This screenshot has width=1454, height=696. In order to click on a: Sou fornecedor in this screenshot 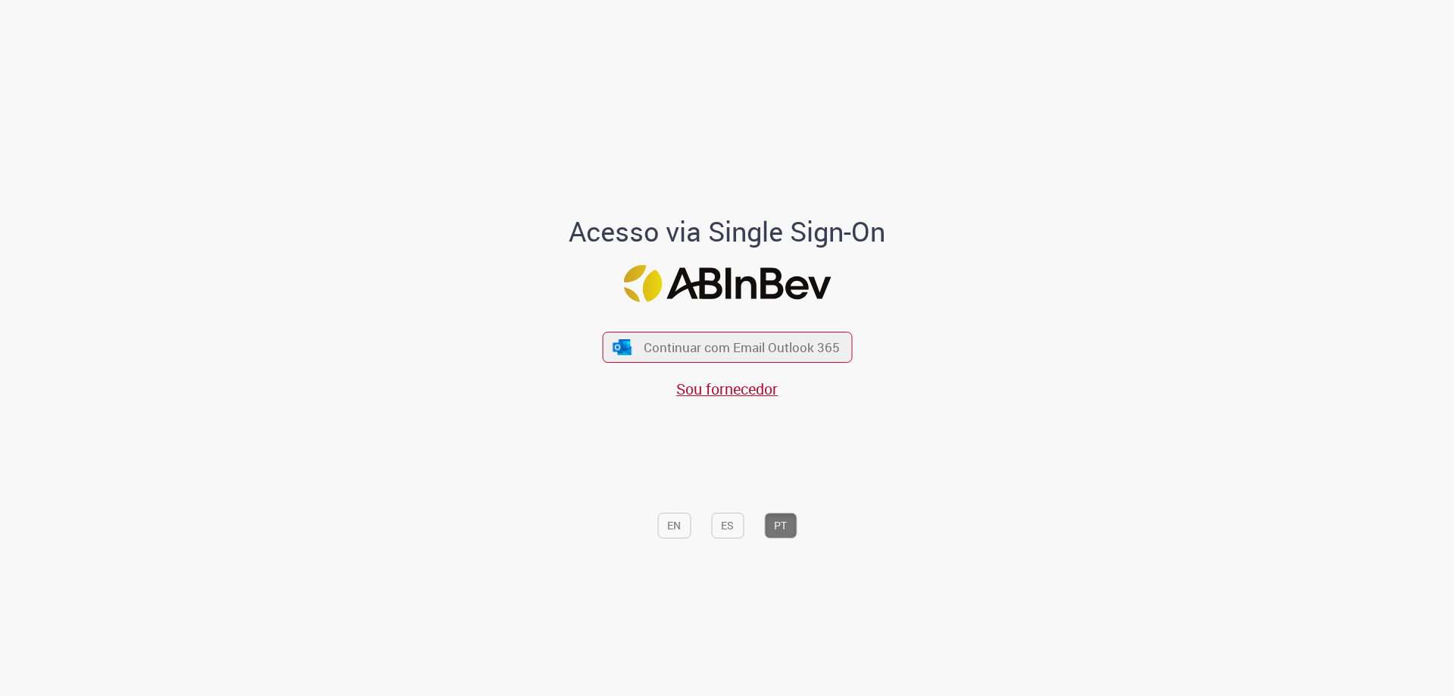, I will do `click(727, 389)`.